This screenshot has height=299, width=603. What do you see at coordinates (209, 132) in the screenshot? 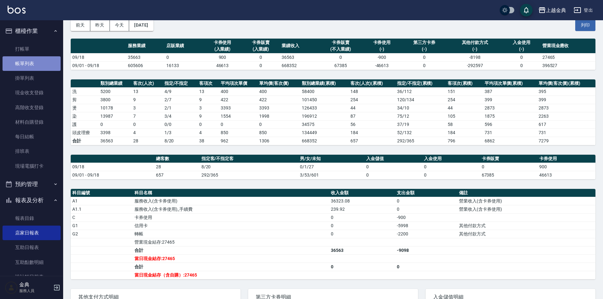
I see `td: 4` at bounding box center [209, 132].